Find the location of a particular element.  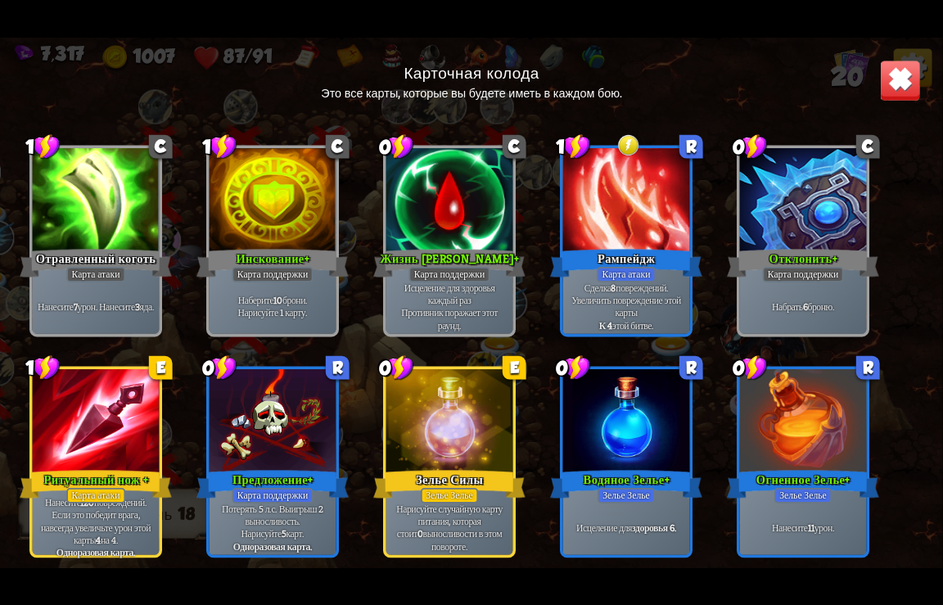

div: Инскование+ is located at coordinates (273, 262).